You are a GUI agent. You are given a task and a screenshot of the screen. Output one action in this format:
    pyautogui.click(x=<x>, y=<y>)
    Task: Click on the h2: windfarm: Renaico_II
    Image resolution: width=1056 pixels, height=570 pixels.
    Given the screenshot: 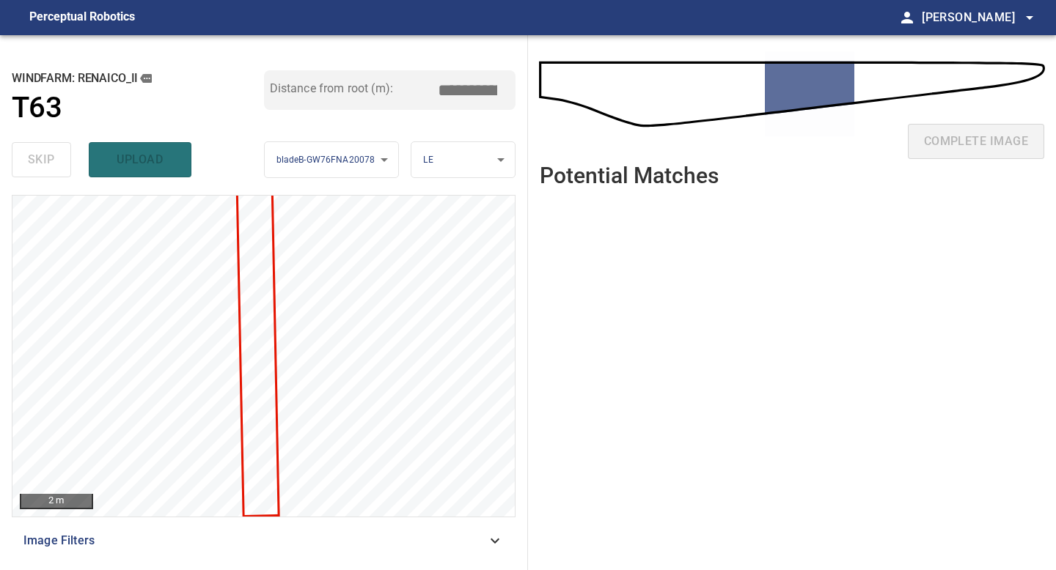 What is the action you would take?
    pyautogui.click(x=138, y=78)
    